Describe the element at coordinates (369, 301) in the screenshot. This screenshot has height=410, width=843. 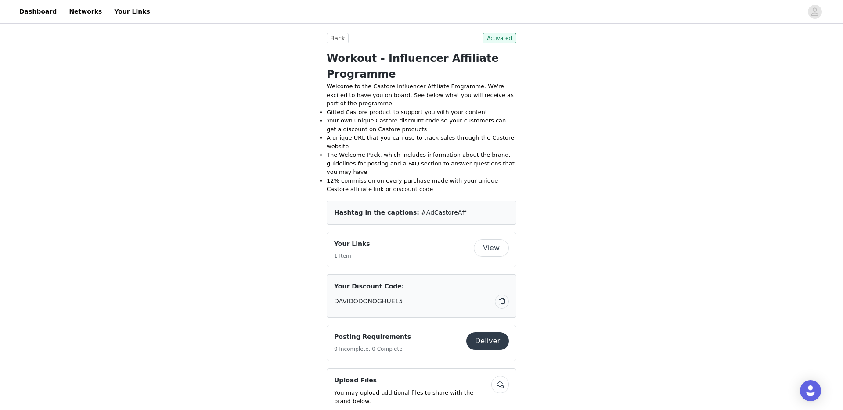
I see `span: DAVIDODONOGHUE15` at that location.